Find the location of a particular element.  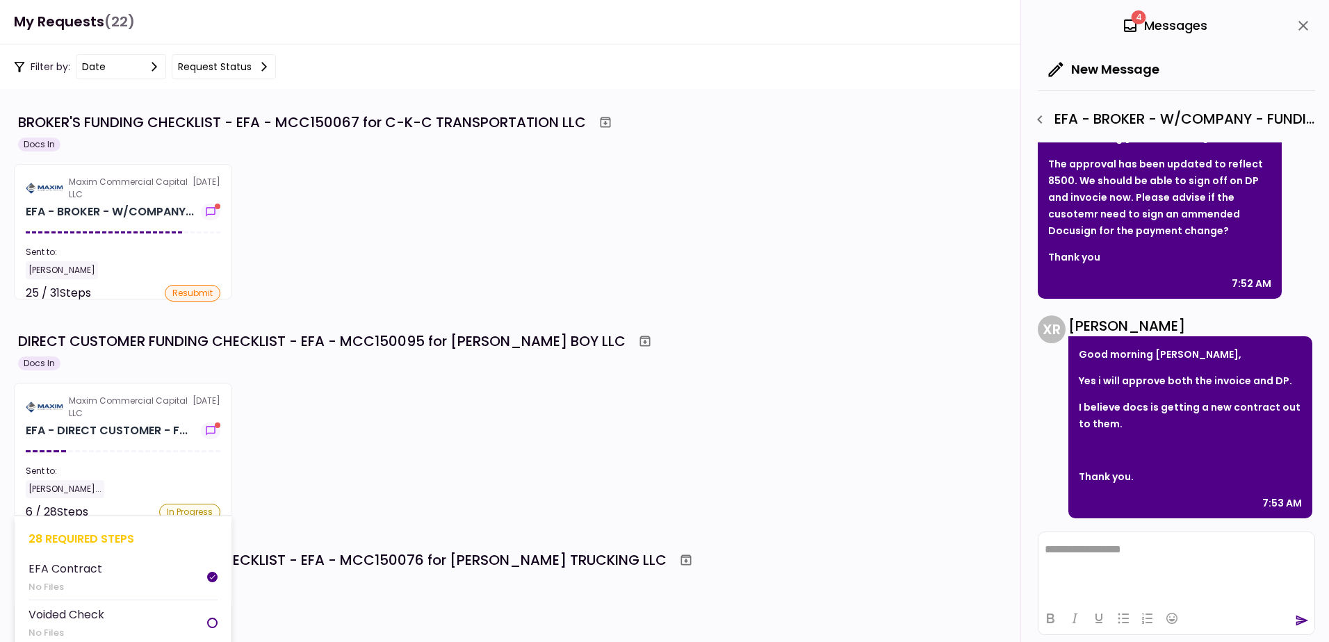

button: Numbered list is located at coordinates (1148, 619).